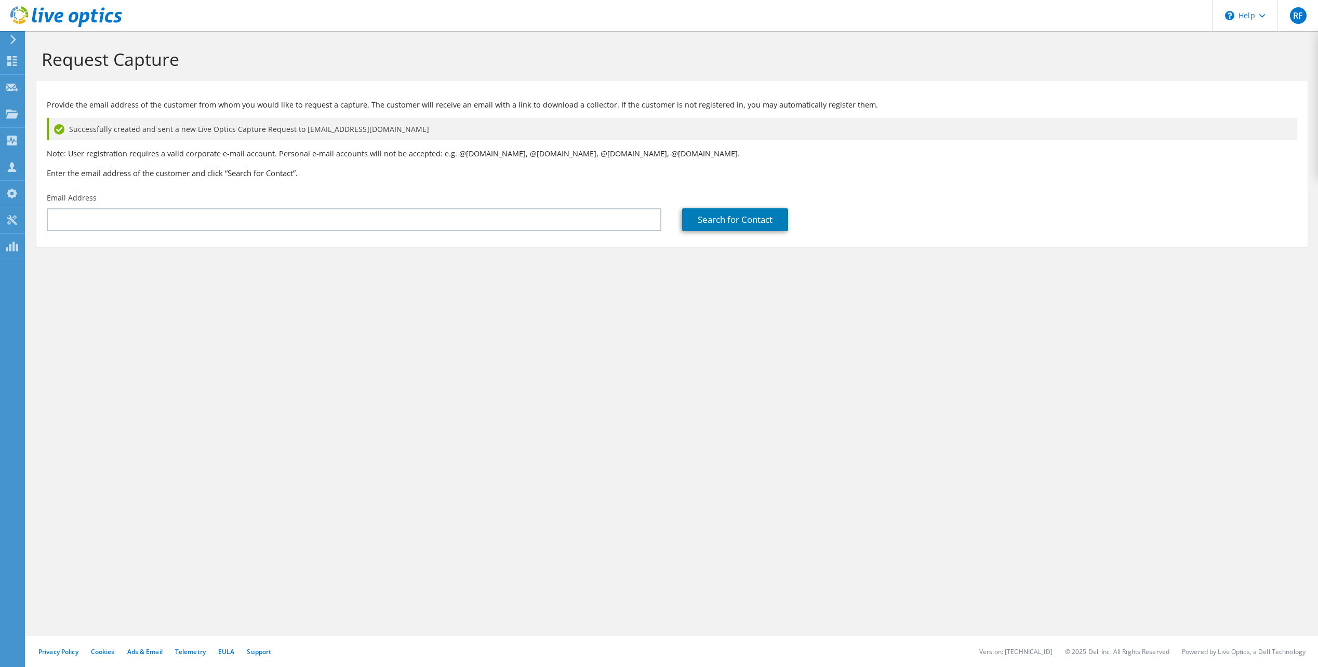 The image size is (1318, 667). What do you see at coordinates (672, 154) in the screenshot?
I see `p: Note: User registration requires a valid corporate e-mail account. Personal e-mail accounts will ...` at bounding box center [672, 154].